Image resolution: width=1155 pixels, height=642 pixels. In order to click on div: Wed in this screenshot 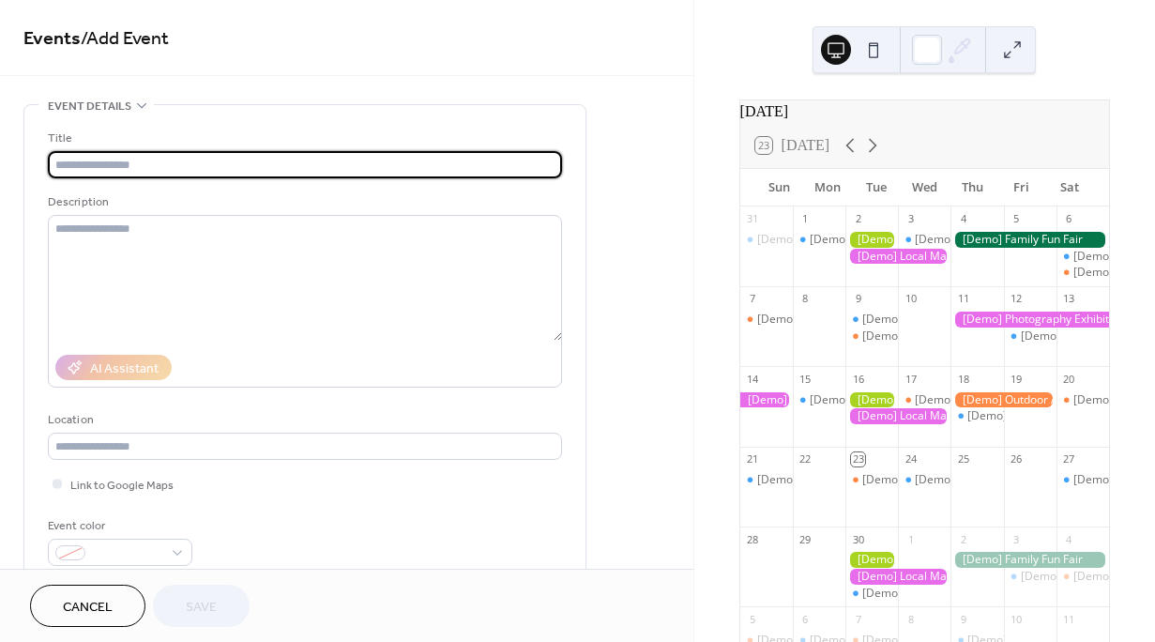, I will do `click(924, 188)`.